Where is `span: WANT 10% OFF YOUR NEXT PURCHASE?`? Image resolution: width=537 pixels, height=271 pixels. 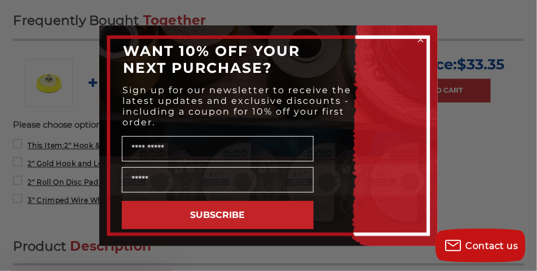
span: WANT 10% OFF YOUR NEXT PURCHASE? is located at coordinates (212, 59).